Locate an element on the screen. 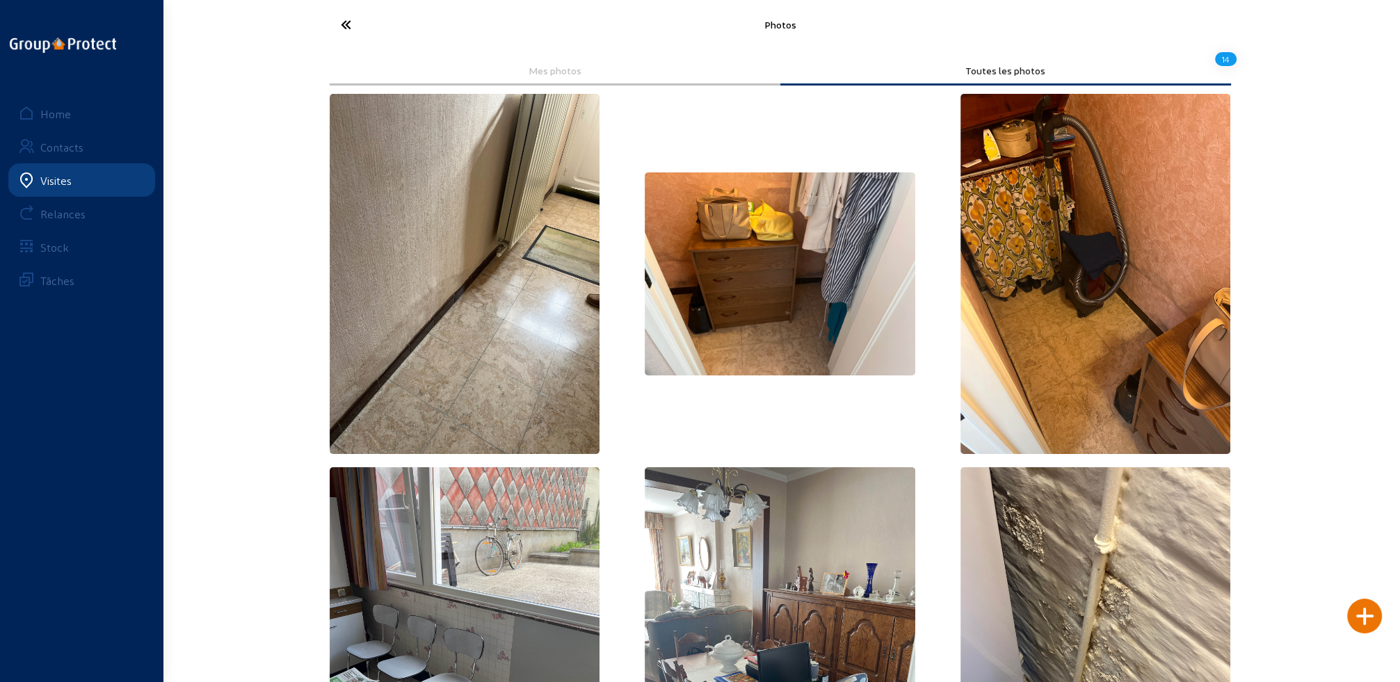  div: Visites is located at coordinates (56, 180).